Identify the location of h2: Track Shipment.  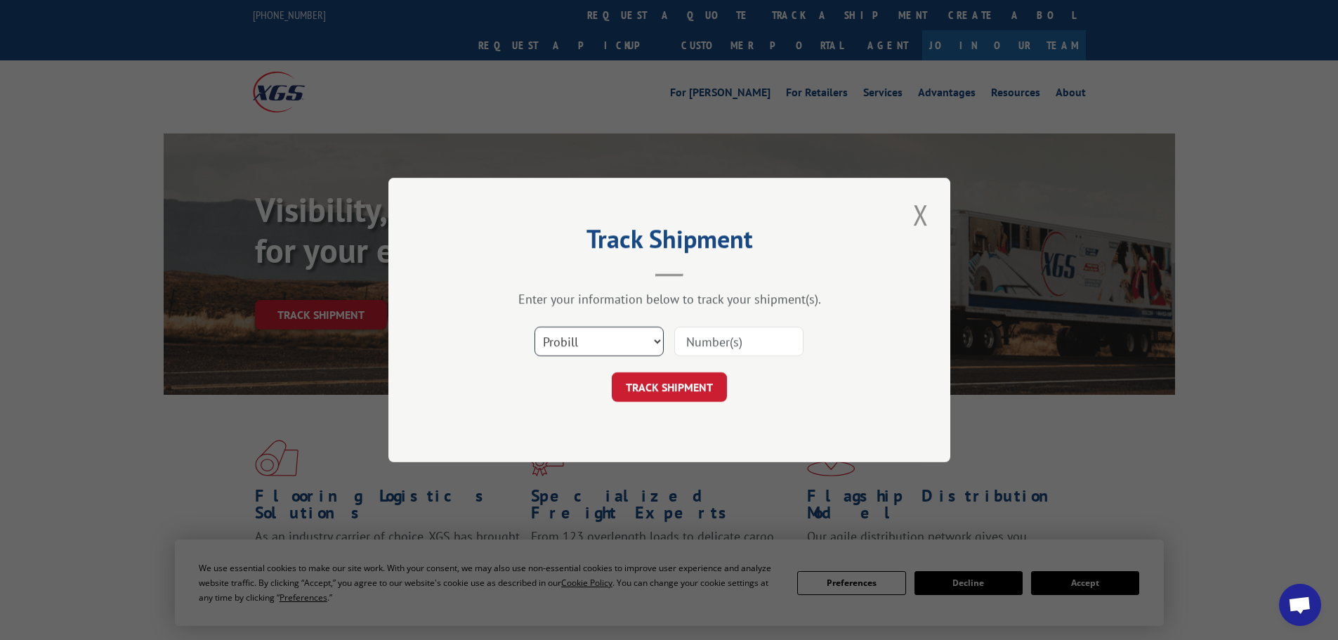
(670, 242).